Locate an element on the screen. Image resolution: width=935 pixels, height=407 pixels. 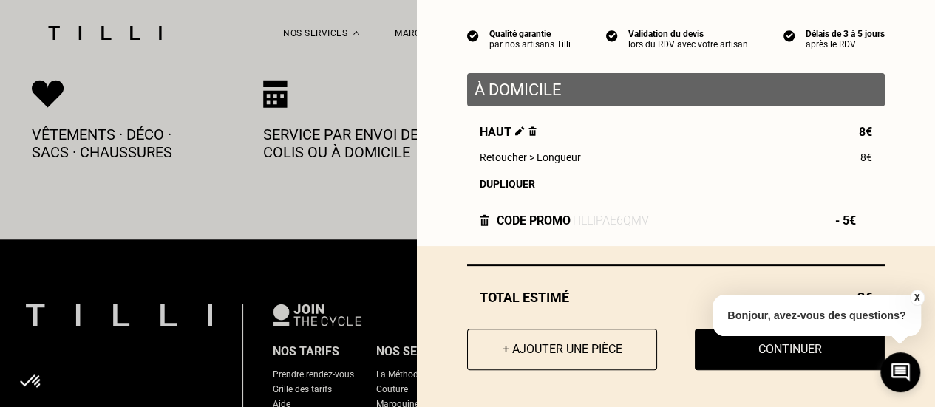
button: Continuer is located at coordinates (789, 350).